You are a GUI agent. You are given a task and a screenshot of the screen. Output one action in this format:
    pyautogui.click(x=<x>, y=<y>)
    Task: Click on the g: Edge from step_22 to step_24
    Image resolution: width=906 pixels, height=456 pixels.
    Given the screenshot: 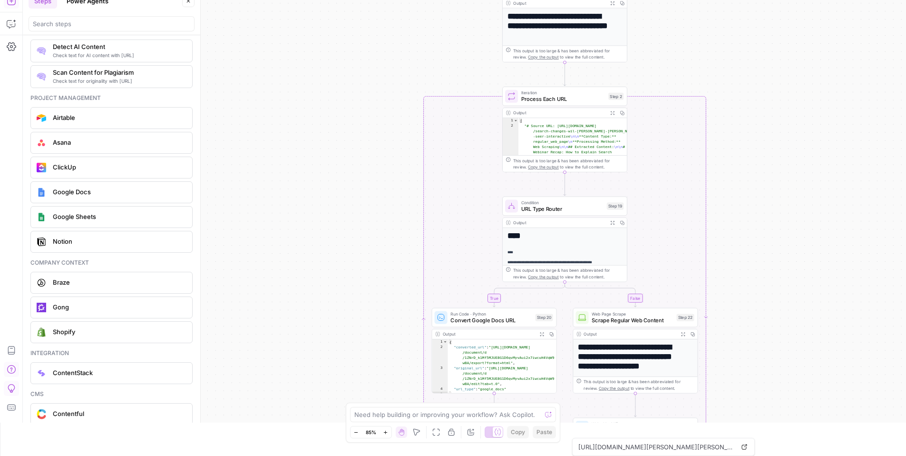 What is the action you would take?
    pyautogui.click(x=635, y=405)
    